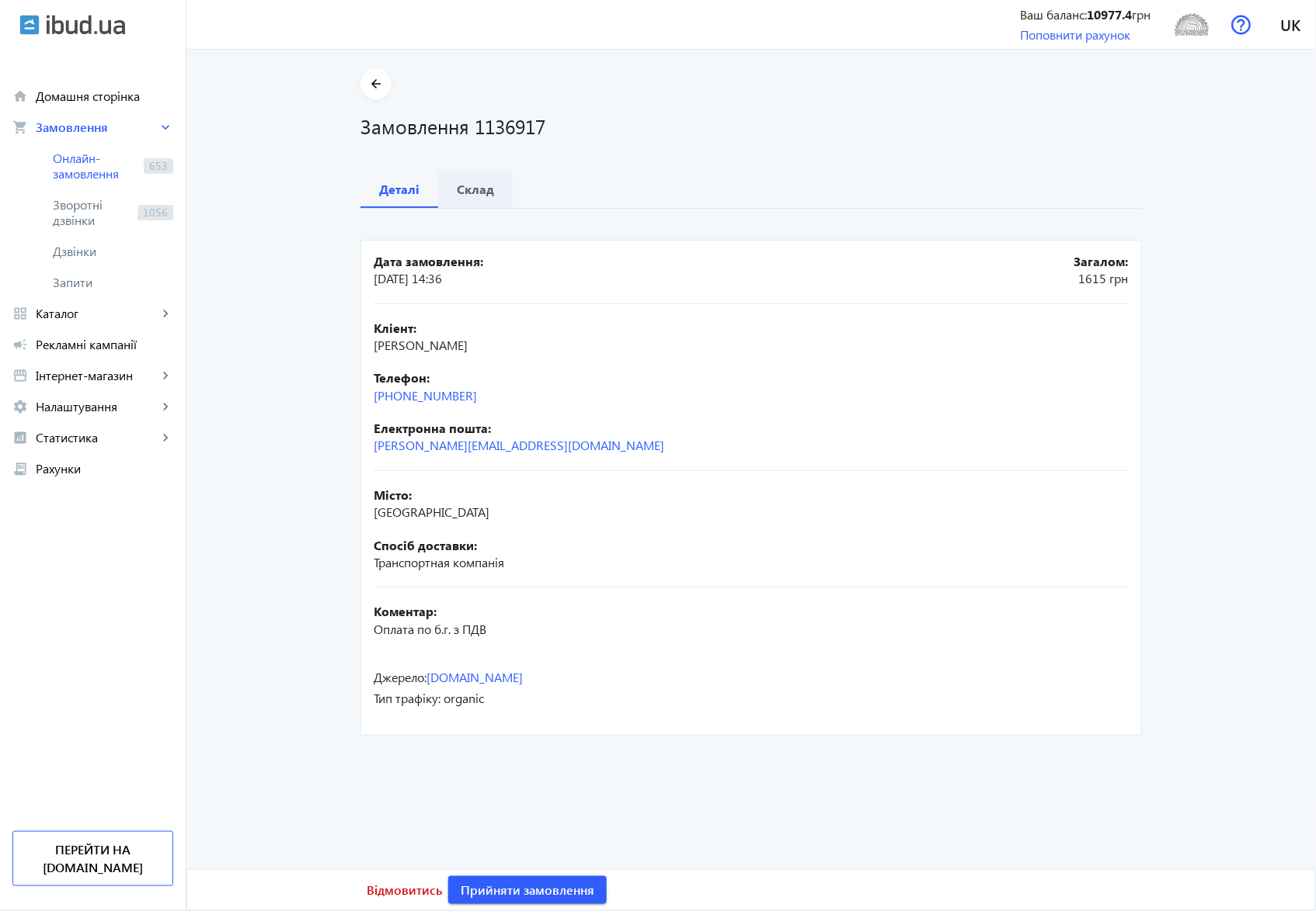  Describe the element at coordinates (20, 438) in the screenshot. I see `mat-icon: analytics` at that location.